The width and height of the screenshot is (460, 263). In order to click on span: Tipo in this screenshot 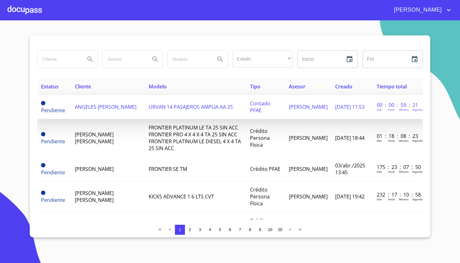, I will do `click(255, 86)`.